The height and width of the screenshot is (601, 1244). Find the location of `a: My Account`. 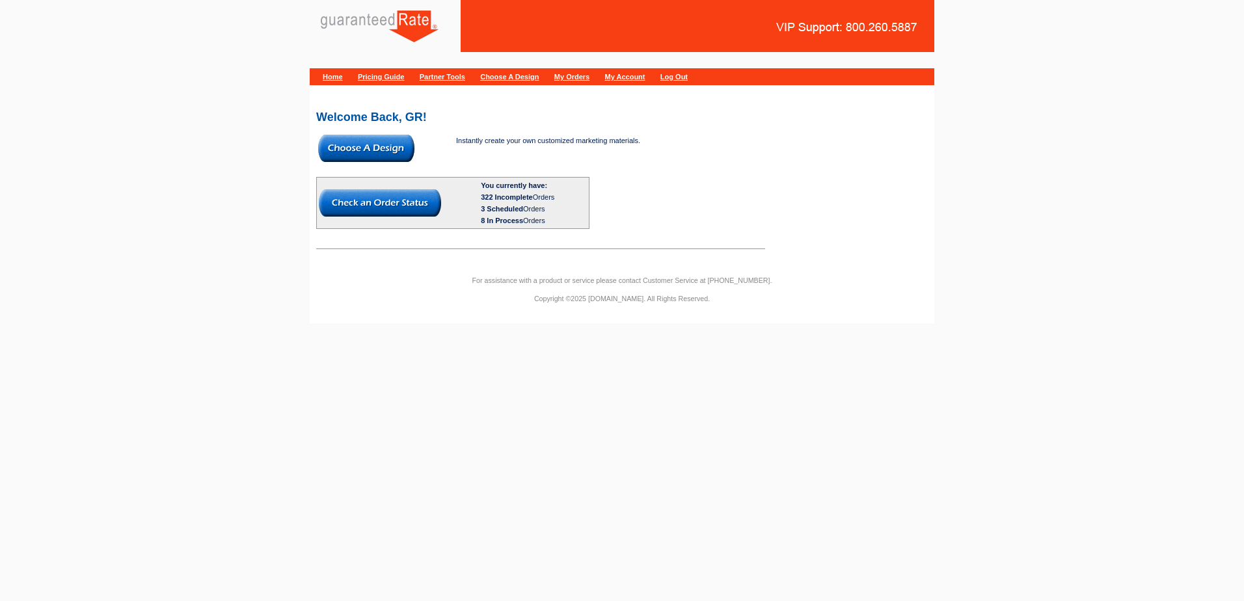

a: My Account is located at coordinates (625, 77).